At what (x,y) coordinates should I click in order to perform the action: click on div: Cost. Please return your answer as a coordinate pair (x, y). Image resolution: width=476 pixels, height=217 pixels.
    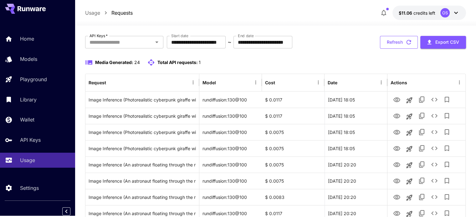
    Looking at the image, I should click on (270, 83).